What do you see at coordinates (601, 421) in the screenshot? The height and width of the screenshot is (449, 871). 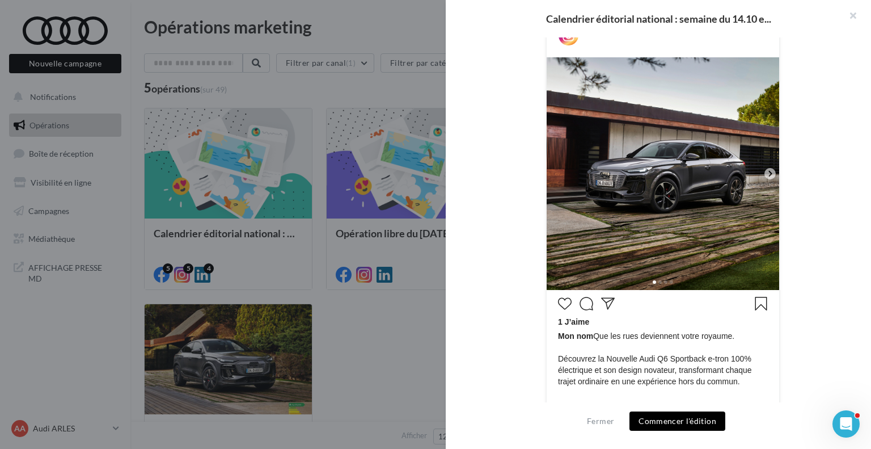 I see `button: Fermer` at bounding box center [601, 421].